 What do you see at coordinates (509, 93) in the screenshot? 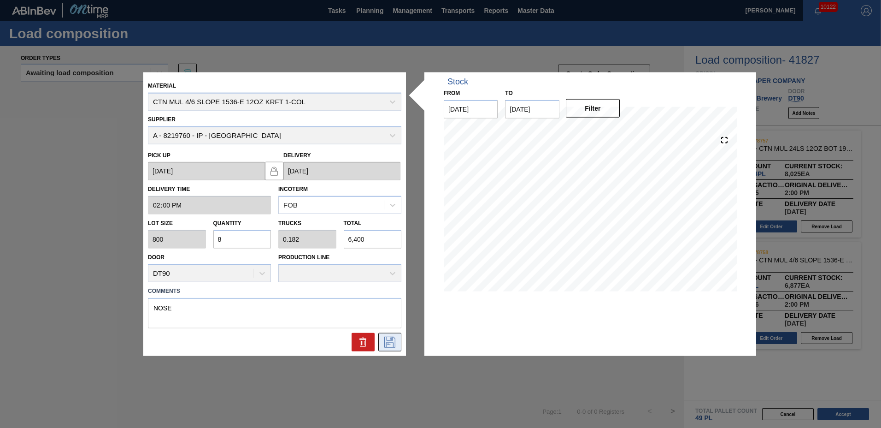
I see `label: to` at bounding box center [509, 93].